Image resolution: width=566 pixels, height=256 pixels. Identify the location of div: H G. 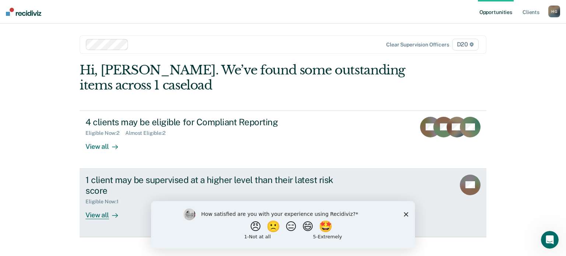
(554, 11).